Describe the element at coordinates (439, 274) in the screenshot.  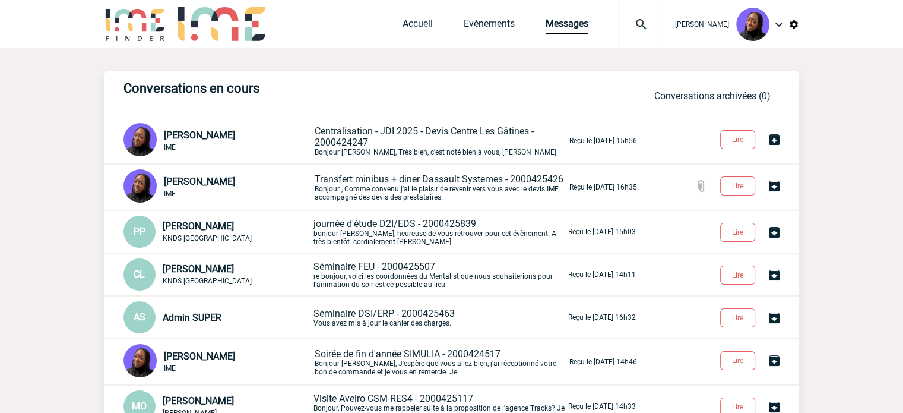
I see `p: re bonjour, voici les coordonnées du Mentalist que nous souhaiterions pour l'animation du soir es...` at that location.